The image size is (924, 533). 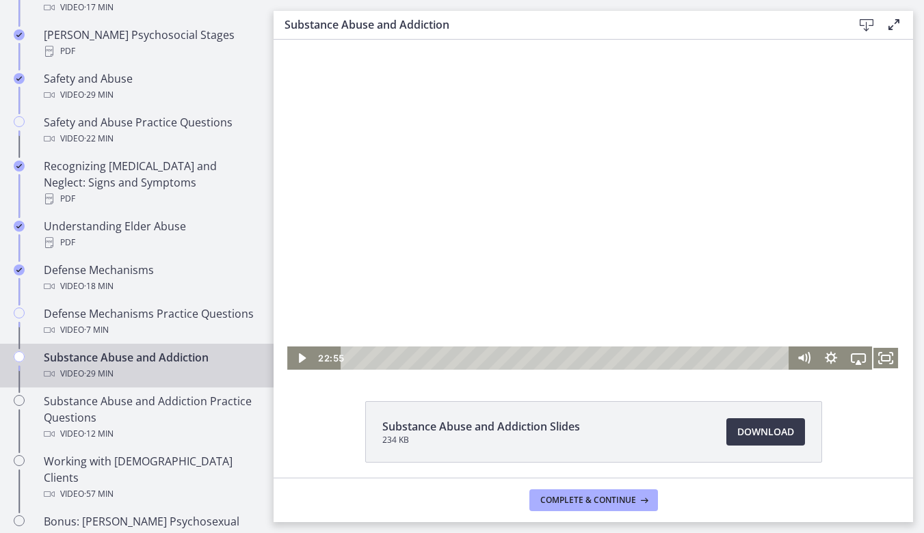 What do you see at coordinates (588, 501) in the screenshot?
I see `span: Complete & continue` at bounding box center [588, 501].